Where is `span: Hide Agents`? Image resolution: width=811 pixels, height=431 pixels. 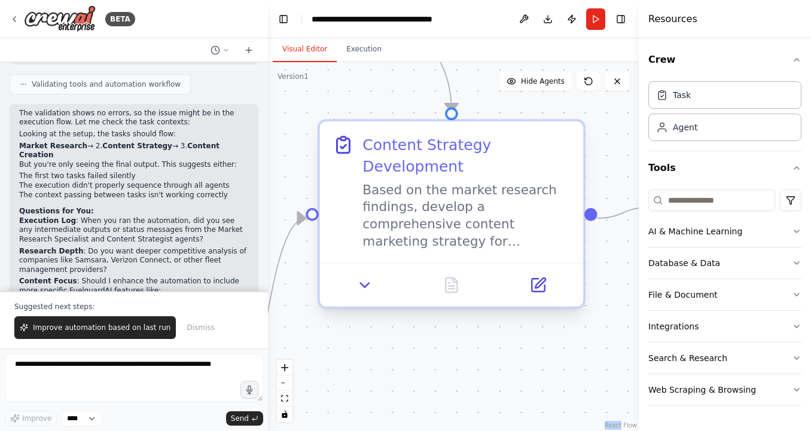 span: Hide Agents is located at coordinates (543, 81).